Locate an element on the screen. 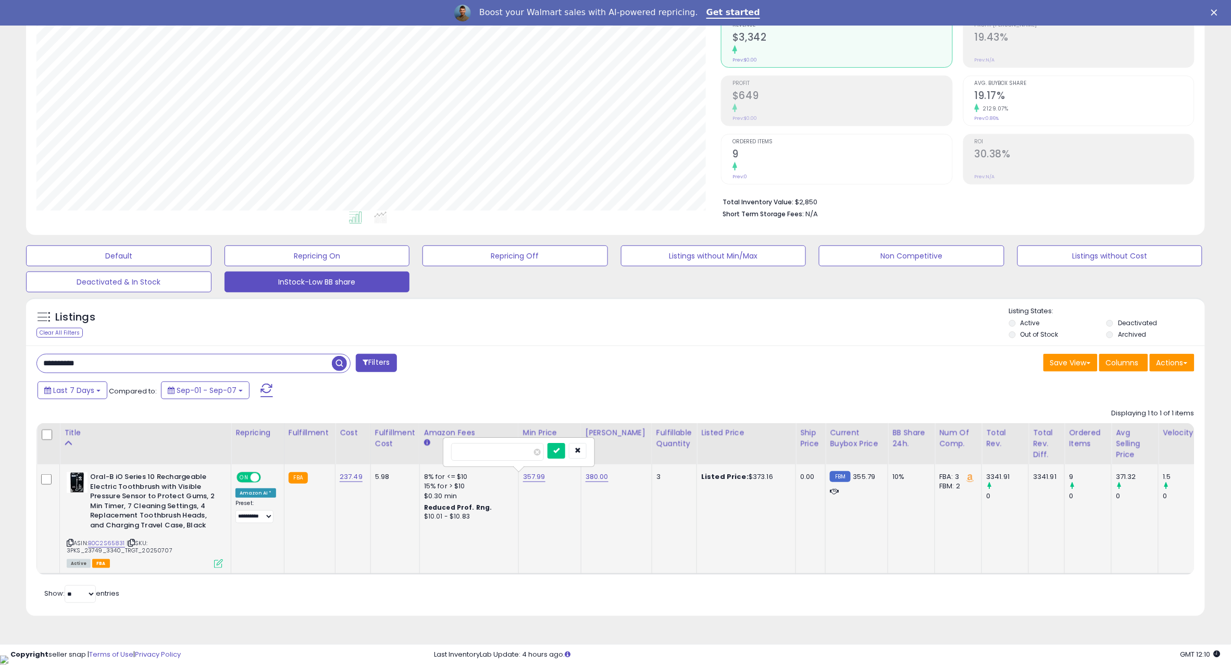 The width and height of the screenshot is (1231, 665). div: Last InventoryLab Update: 4 hours ago. is located at coordinates (827, 654).